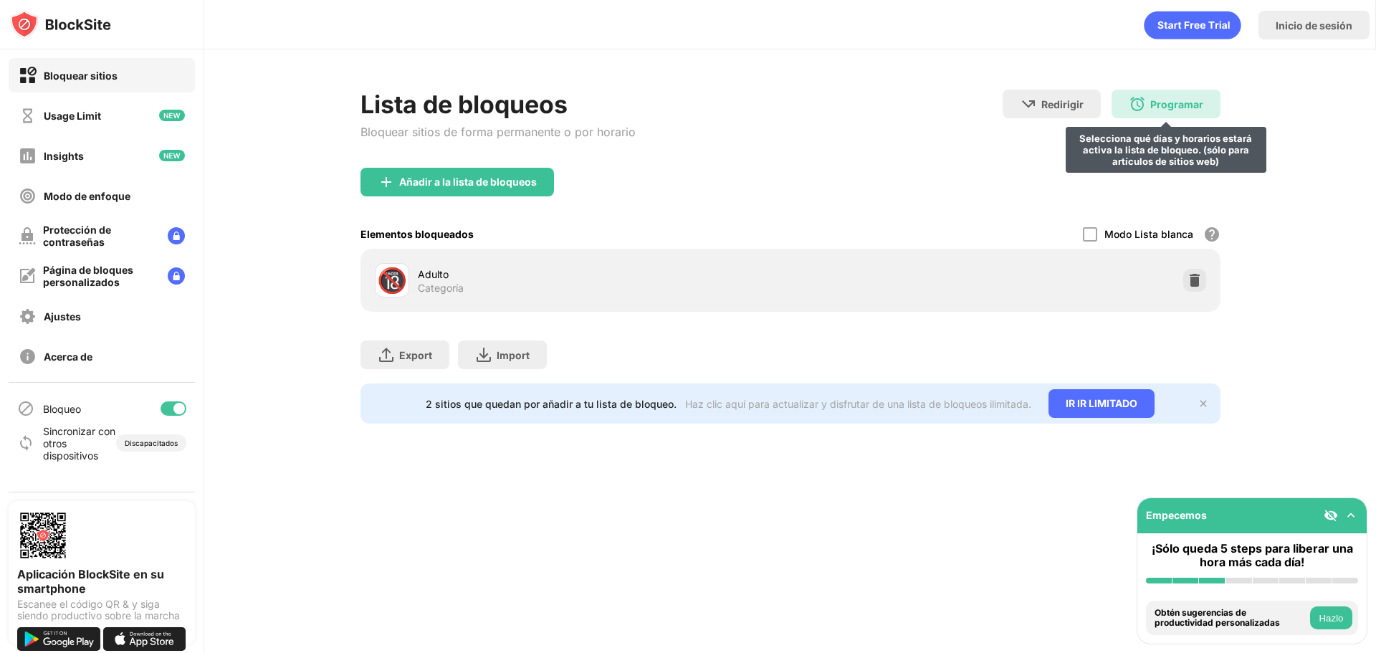 Image resolution: width=1376 pixels, height=653 pixels. What do you see at coordinates (1252, 555) in the screenshot?
I see `div: ¡Sólo queda 5 steps para liberar una hora más cada día!` at bounding box center [1252, 555].